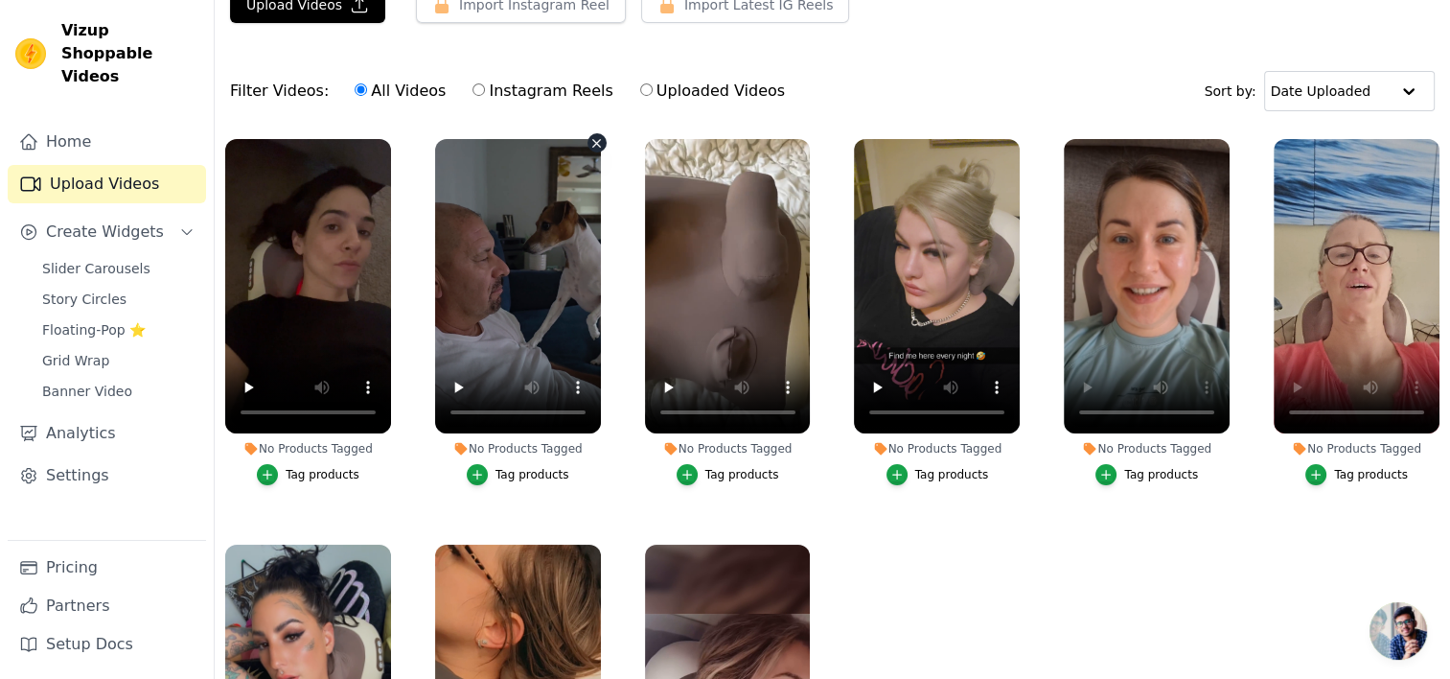 The image size is (1450, 679). I want to click on span: Banner Video, so click(87, 391).